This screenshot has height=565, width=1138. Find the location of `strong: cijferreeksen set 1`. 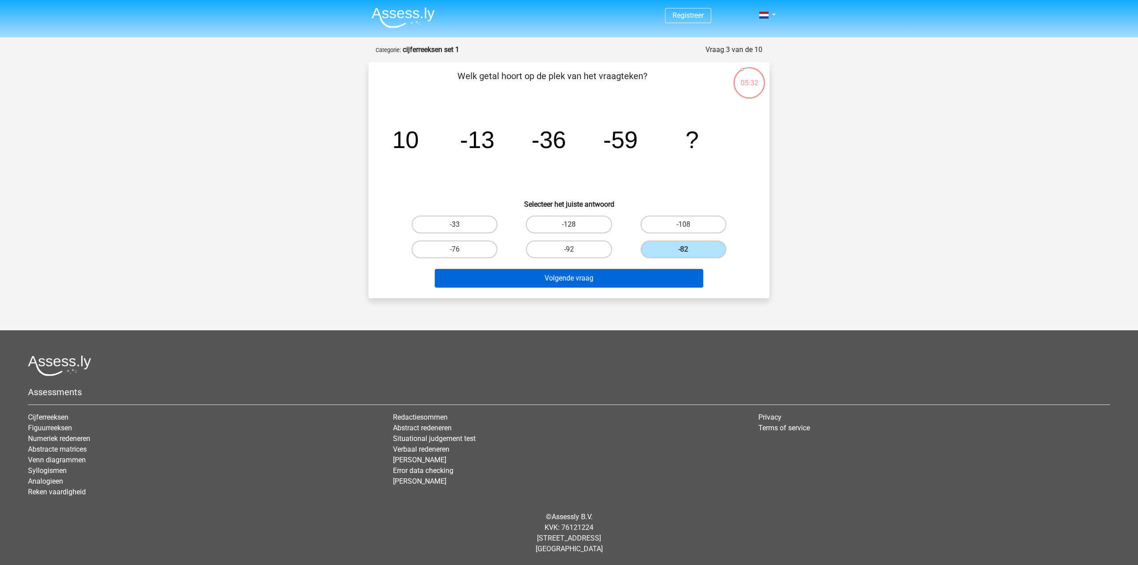

strong: cijferreeksen set 1 is located at coordinates (431, 49).